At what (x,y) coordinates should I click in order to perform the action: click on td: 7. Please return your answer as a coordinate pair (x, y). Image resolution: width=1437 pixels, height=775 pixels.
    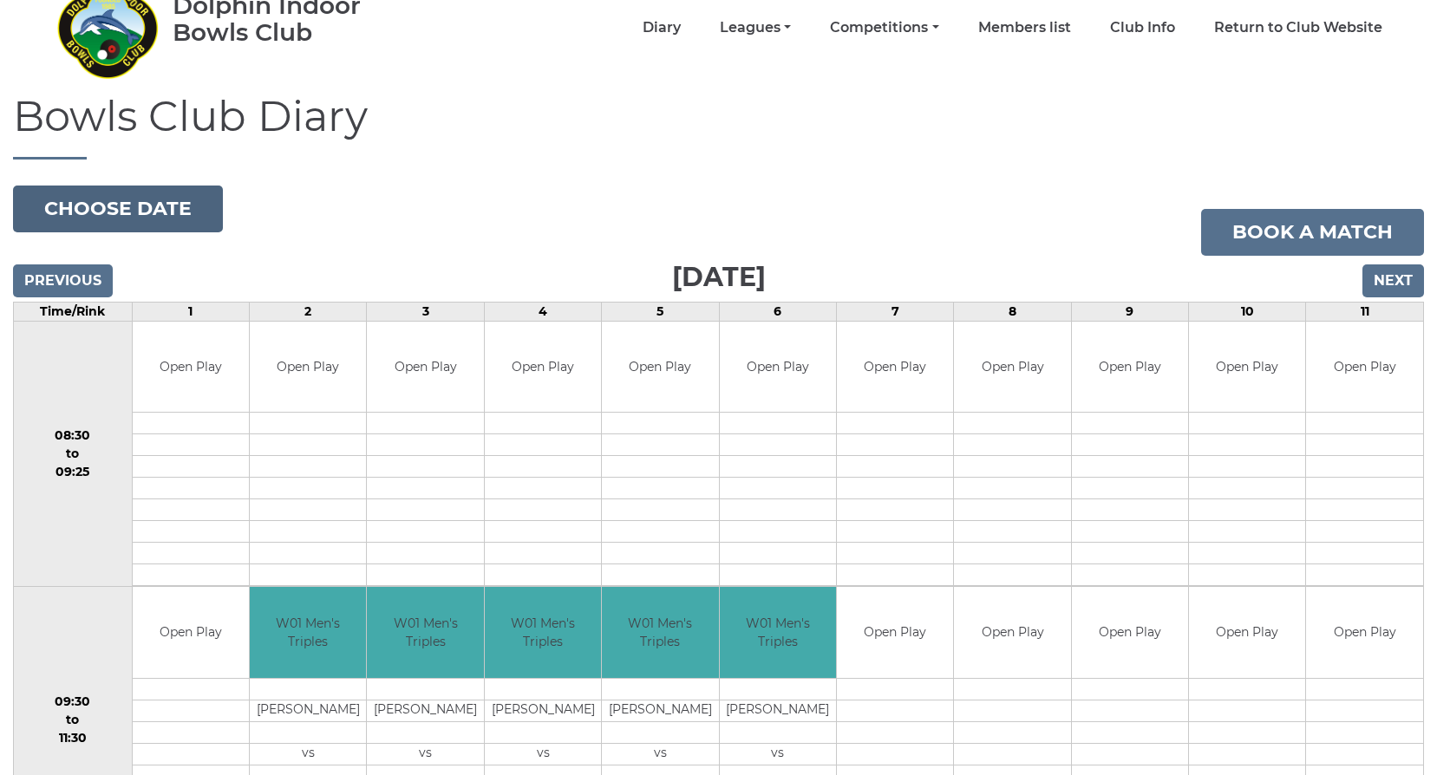
    Looking at the image, I should click on (894, 311).